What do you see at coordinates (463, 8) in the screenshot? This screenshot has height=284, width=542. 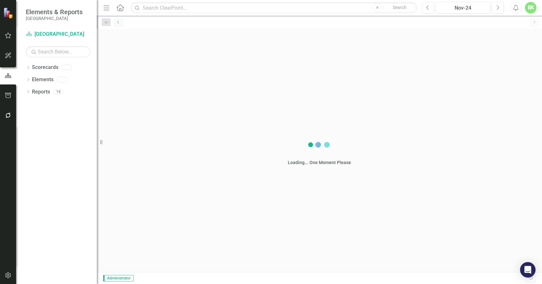 I see `div: Nov-24` at bounding box center [463, 8].